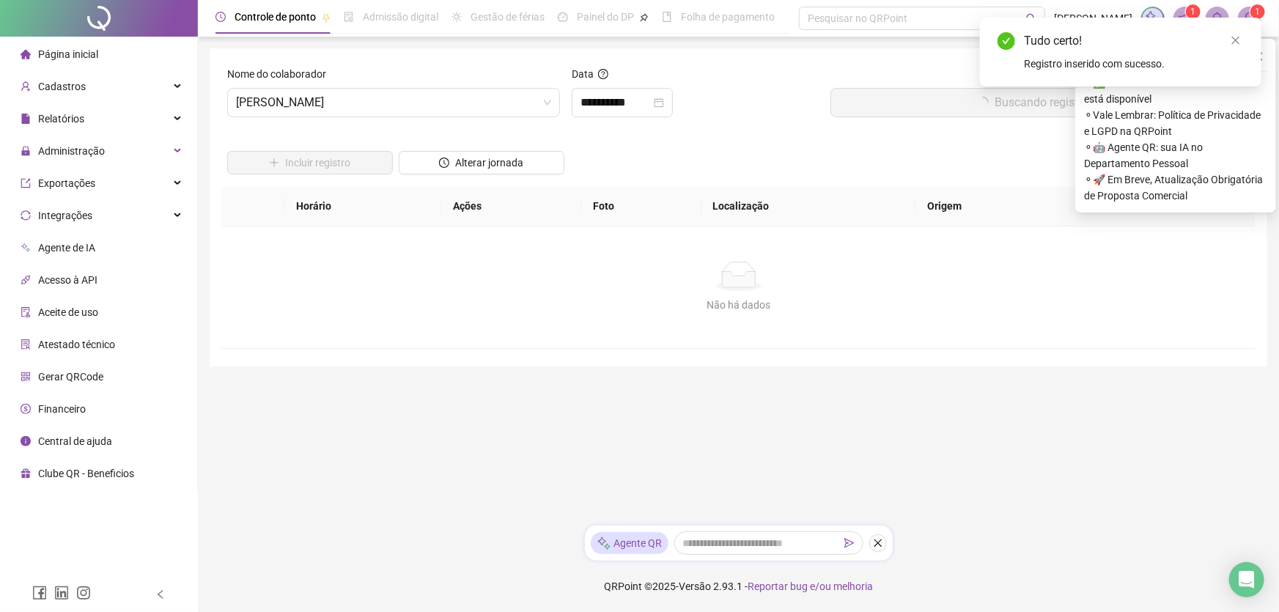 The height and width of the screenshot is (612, 1279). Describe the element at coordinates (1006, 41) in the screenshot. I see `span: check-circle` at that location.